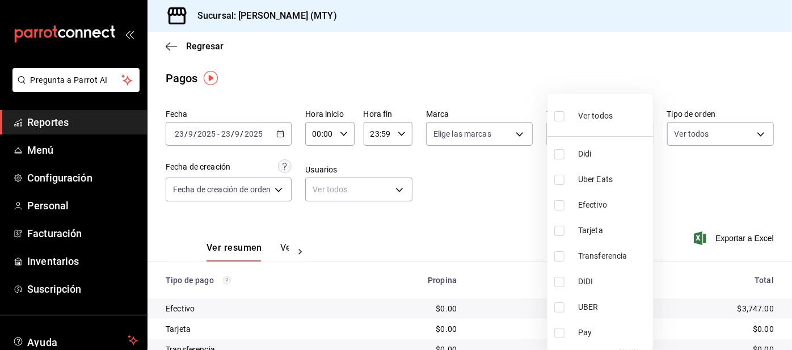  What do you see at coordinates (613, 179) in the screenshot?
I see `span: Uber Eats` at bounding box center [613, 179].